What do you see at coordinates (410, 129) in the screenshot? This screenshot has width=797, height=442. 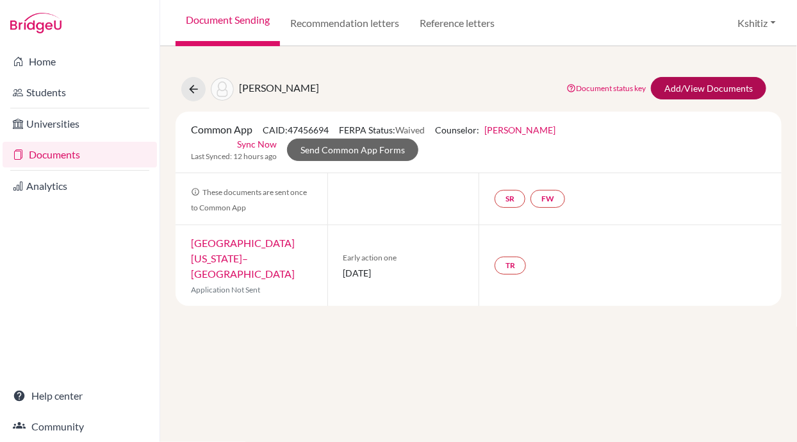 I see `span: Waived` at bounding box center [410, 129].